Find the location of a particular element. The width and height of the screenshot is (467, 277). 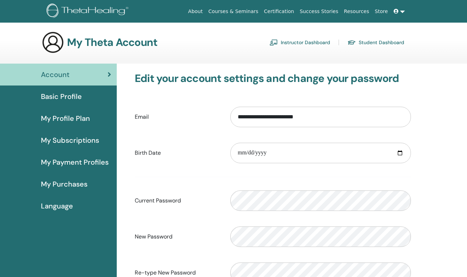

a: Courses & Seminars is located at coordinates (234, 11).